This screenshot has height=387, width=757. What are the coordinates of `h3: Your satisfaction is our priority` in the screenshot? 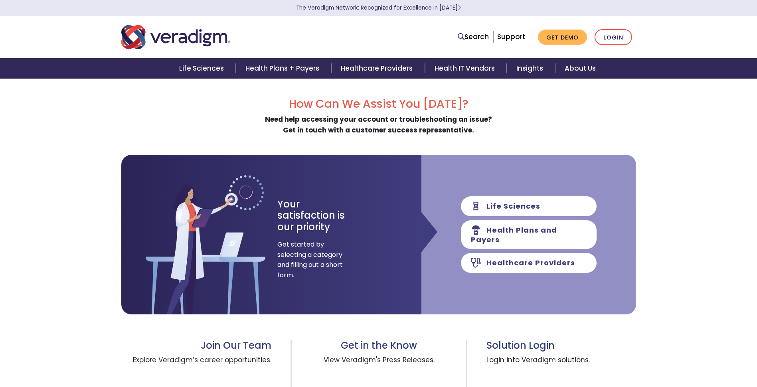 It's located at (318, 216).